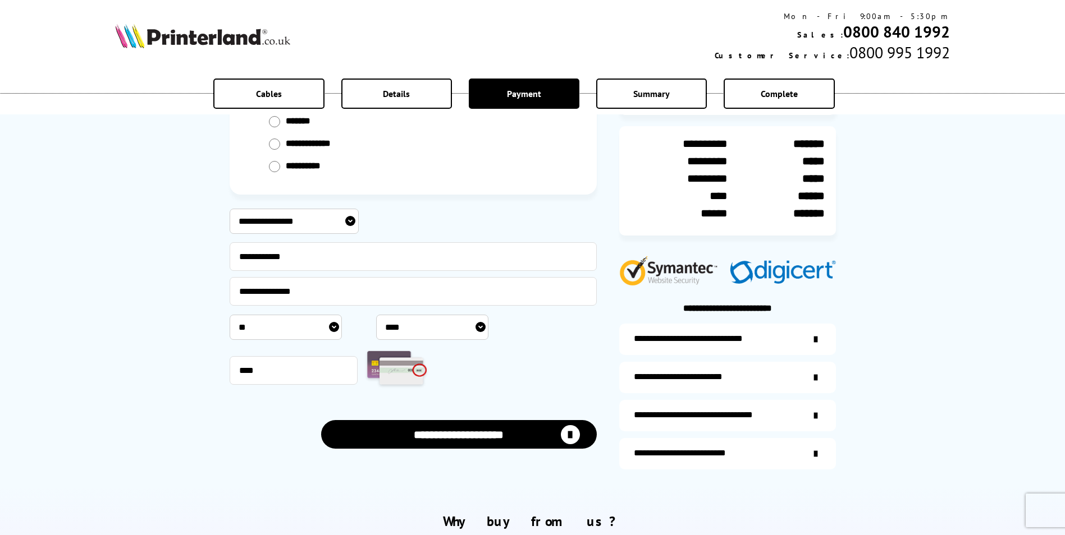  What do you see at coordinates (779, 94) in the screenshot?
I see `span: Complete` at bounding box center [779, 94].